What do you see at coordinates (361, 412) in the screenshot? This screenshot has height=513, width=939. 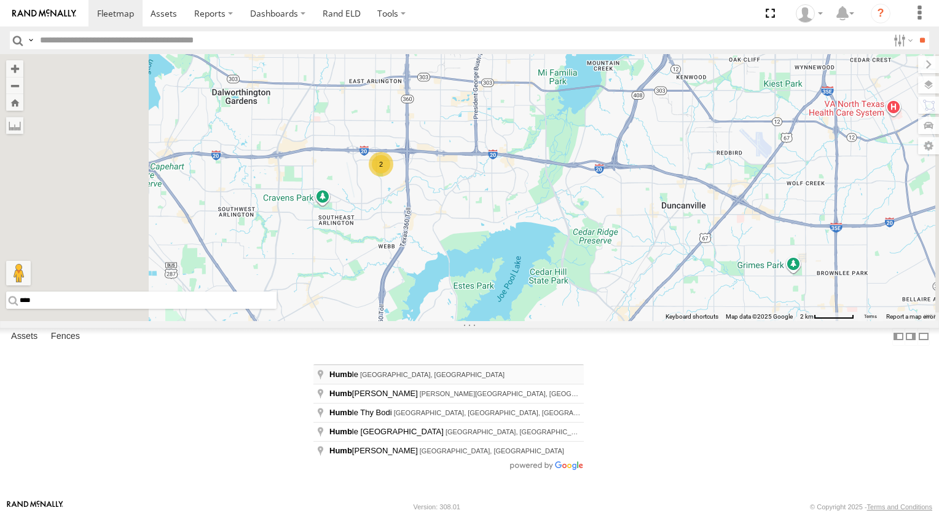 I see `span: le Thy Bodi` at bounding box center [361, 412].